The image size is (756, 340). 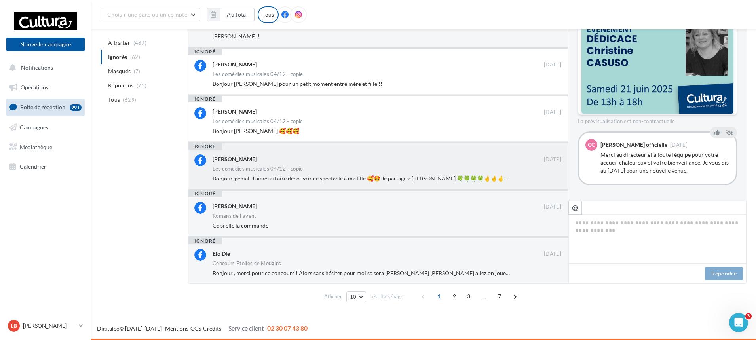 What do you see at coordinates (150, 15) in the screenshot?
I see `button: Choisir une page ou un compte` at bounding box center [150, 15].